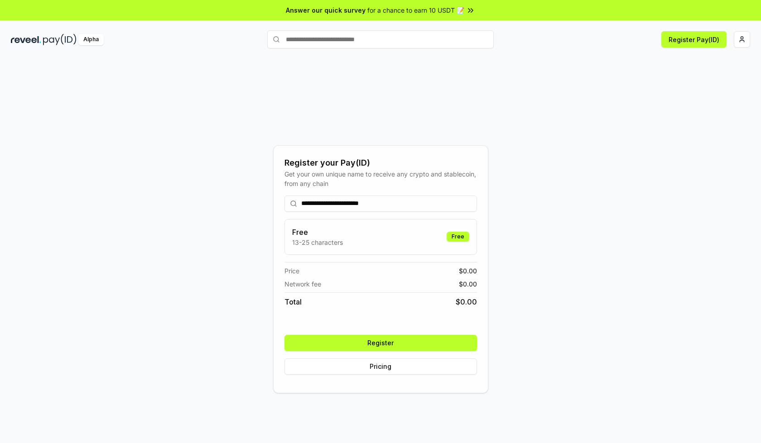 The height and width of the screenshot is (443, 761). I want to click on span: Total, so click(293, 302).